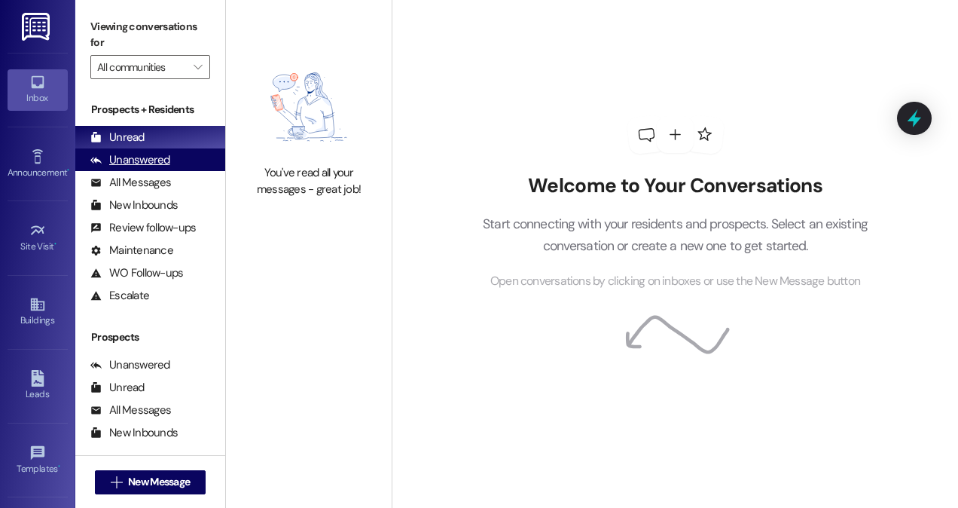  Describe the element at coordinates (675, 281) in the screenshot. I see `span: Open conversations by clicking on inboxes or use the New Message button` at that location.